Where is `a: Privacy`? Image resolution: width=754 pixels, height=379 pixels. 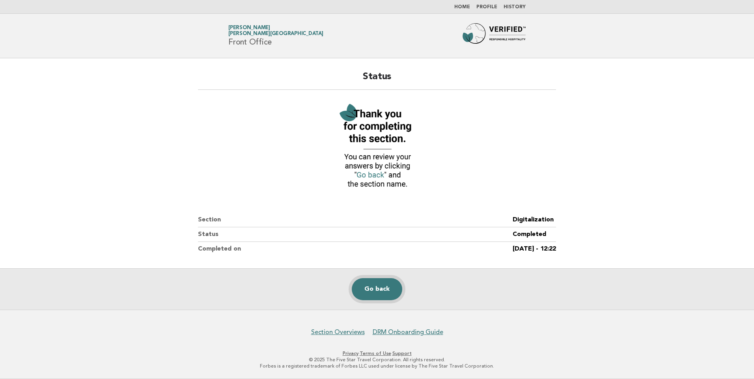
a: Privacy is located at coordinates (351, 354).